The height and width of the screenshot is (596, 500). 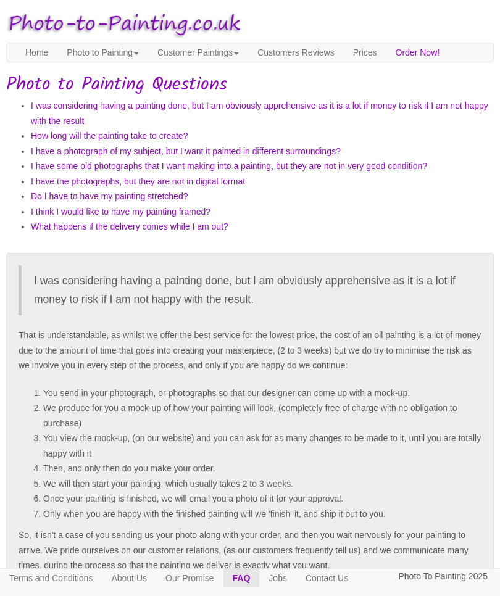 I want to click on a: FAQ, so click(x=241, y=578).